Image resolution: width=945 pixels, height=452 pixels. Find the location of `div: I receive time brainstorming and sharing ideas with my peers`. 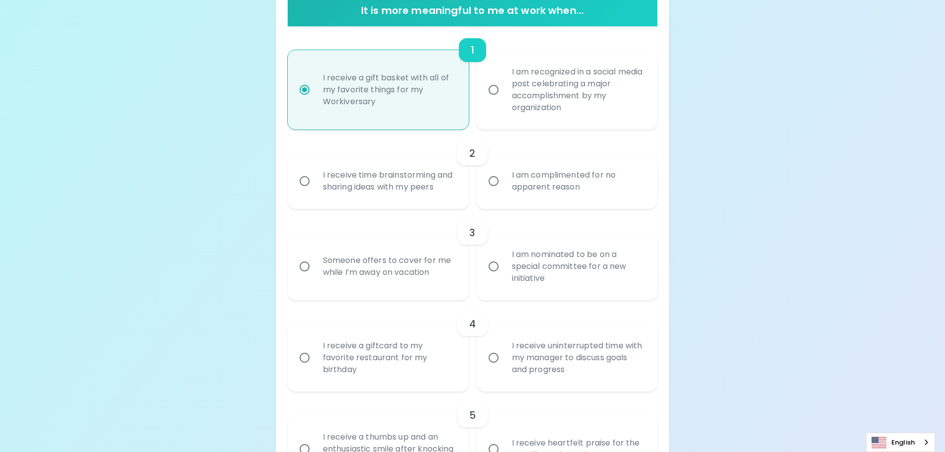

div: I receive time brainstorming and sharing ideas with my peers is located at coordinates (389, 181).